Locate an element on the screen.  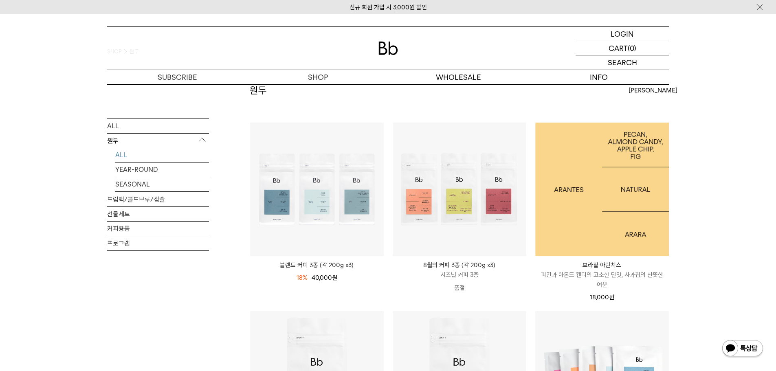
p: 피칸과 아몬드 캔디의 고소한 단맛, 사과칩의 산뜻한 여운 is located at coordinates (602, 280).